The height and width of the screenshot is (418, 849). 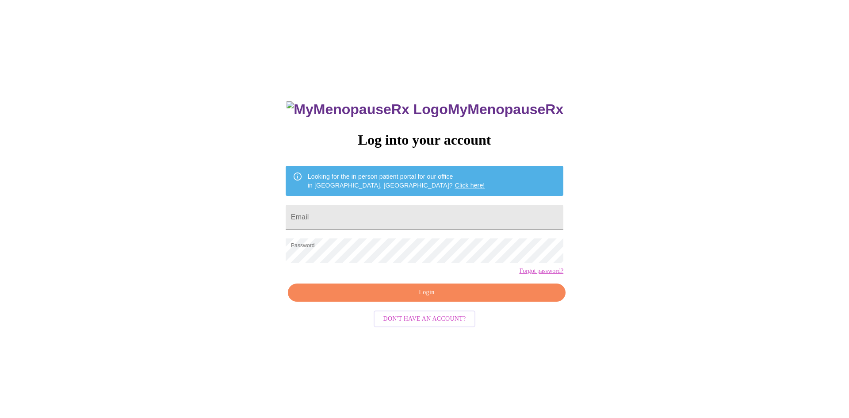 I want to click on span: Login, so click(x=426, y=292).